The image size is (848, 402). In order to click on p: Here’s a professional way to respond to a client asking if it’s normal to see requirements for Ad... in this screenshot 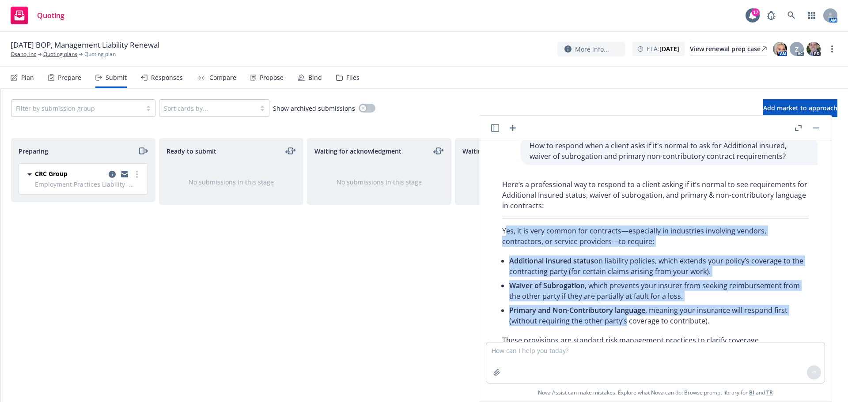, I will do `click(655, 195)`.